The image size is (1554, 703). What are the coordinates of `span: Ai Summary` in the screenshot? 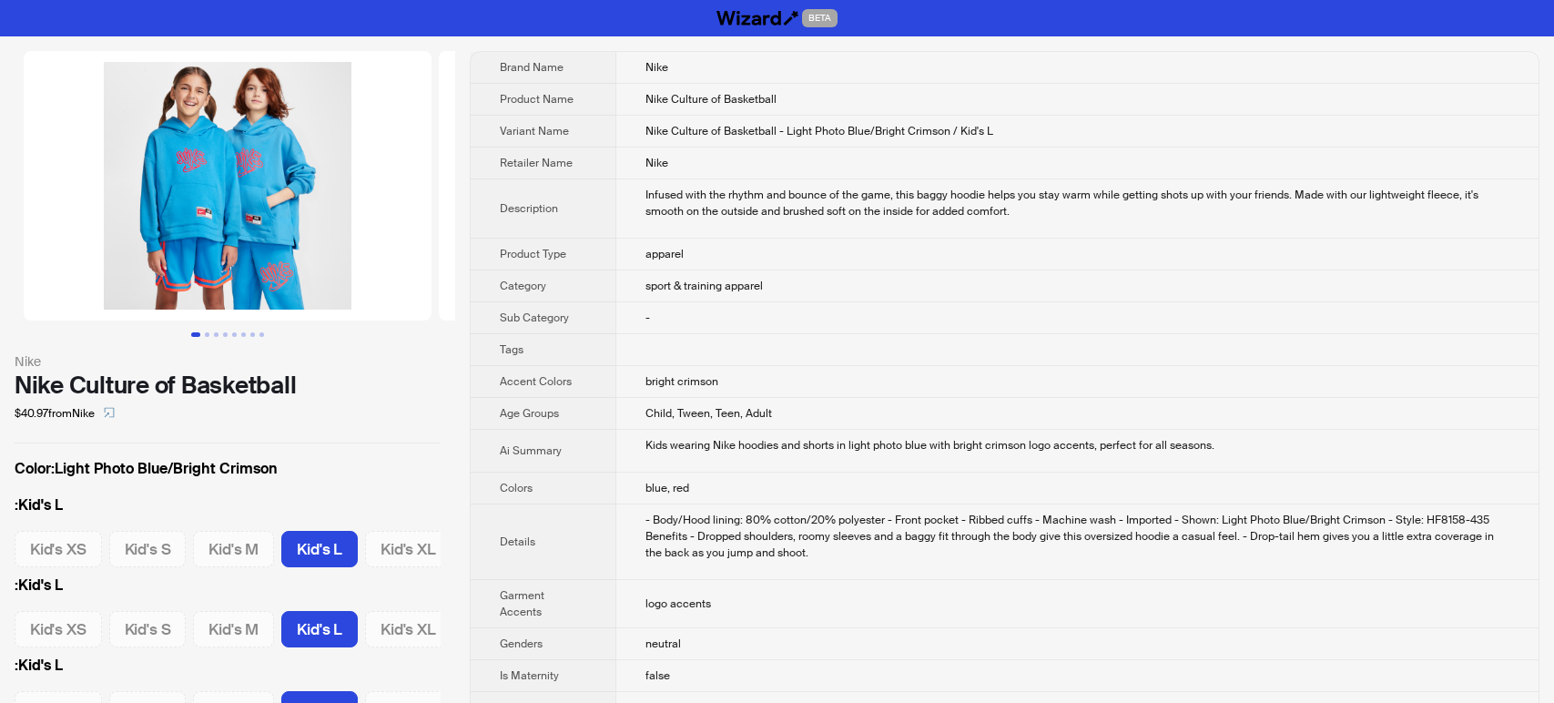 It's located at (531, 451).